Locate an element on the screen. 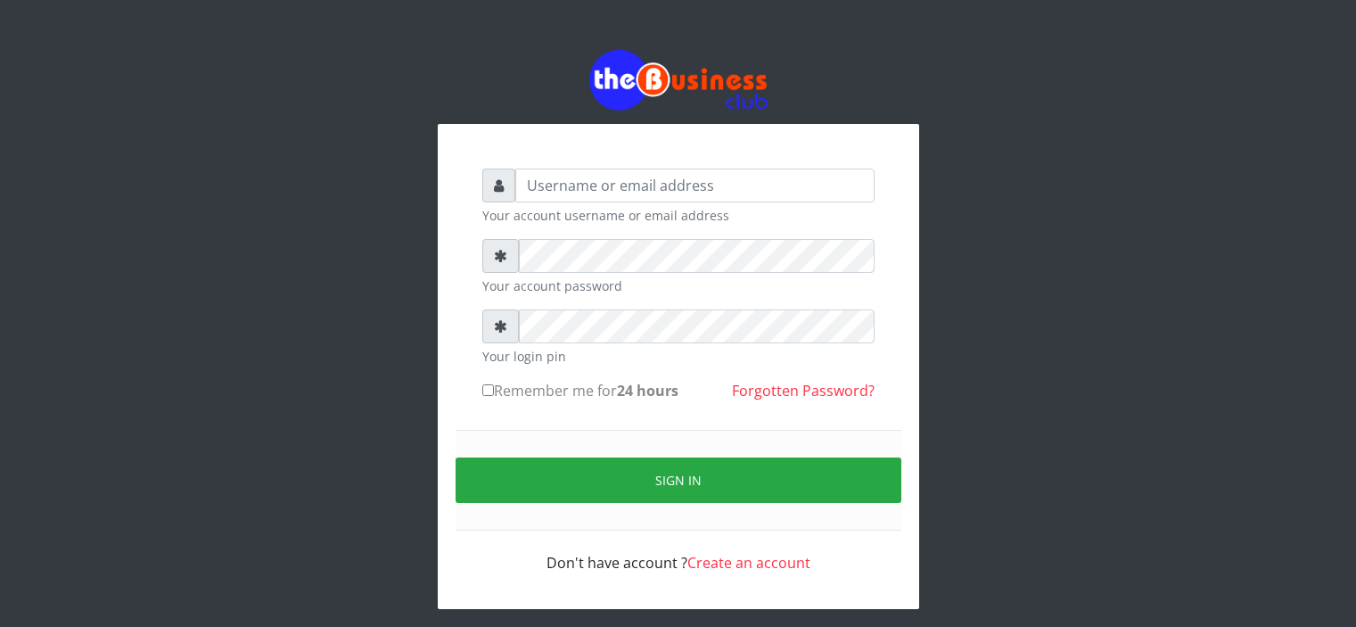 The height and width of the screenshot is (627, 1356). a: Create an account is located at coordinates (749, 562).